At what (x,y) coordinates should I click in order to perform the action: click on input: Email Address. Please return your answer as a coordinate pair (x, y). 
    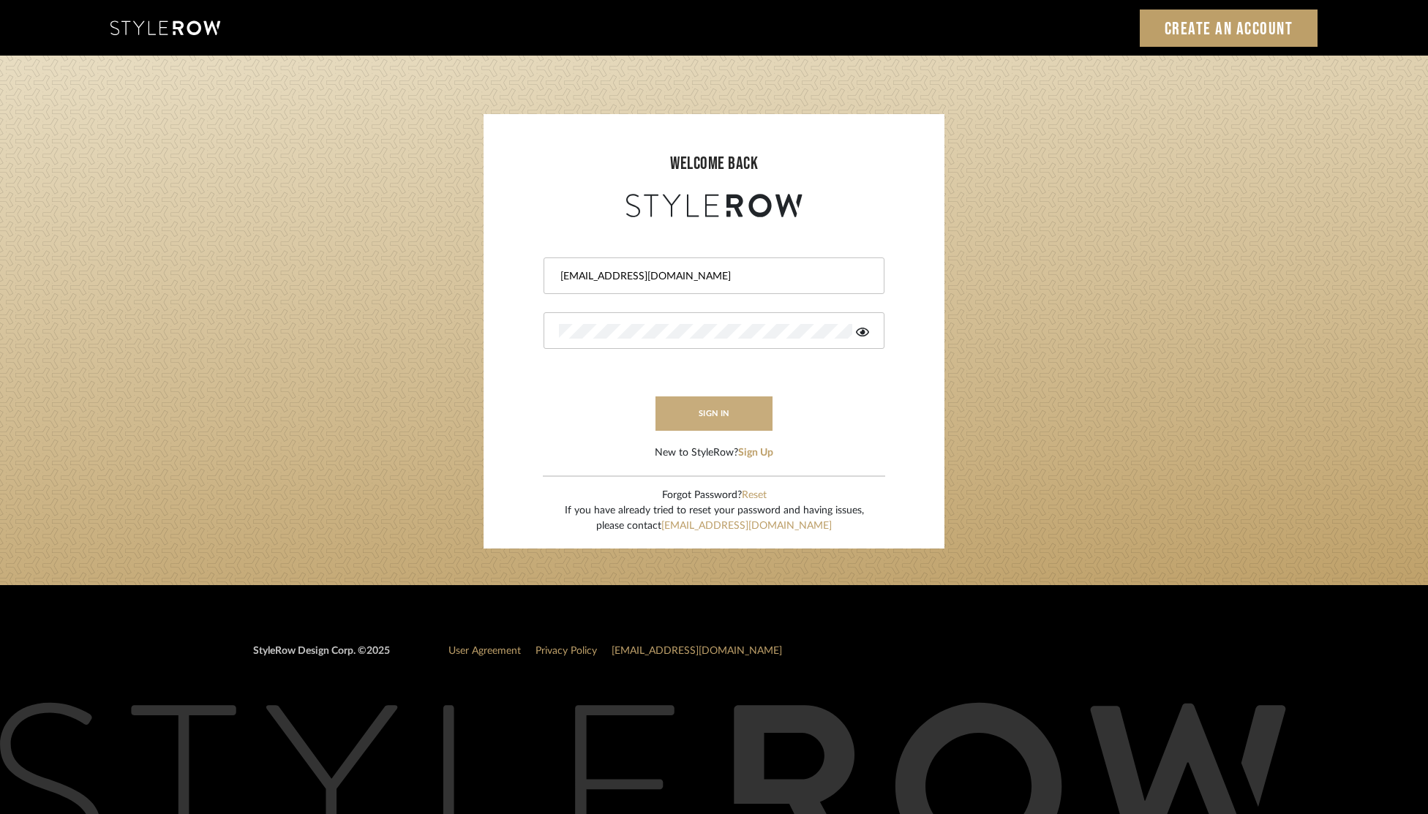
    Looking at the image, I should click on (712, 277).